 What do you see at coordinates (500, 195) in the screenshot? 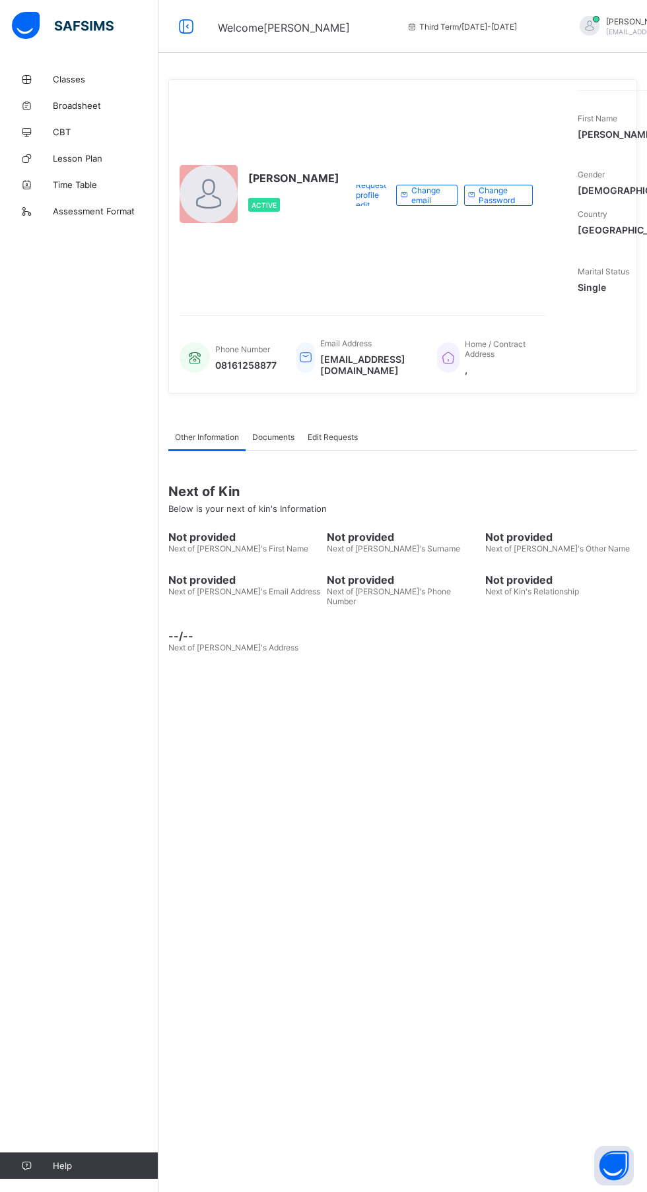
I see `span: Change Password` at bounding box center [500, 195].